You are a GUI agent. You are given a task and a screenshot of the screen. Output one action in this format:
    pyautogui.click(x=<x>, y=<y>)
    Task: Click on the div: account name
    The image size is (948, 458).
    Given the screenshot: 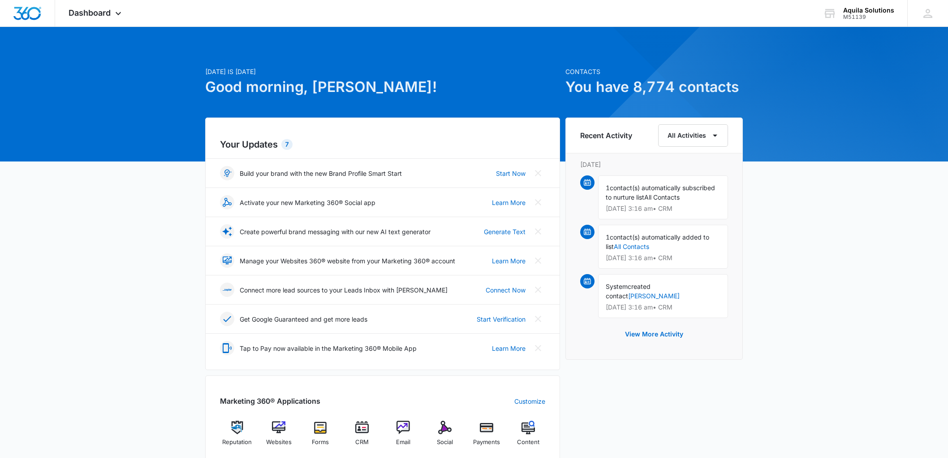 What is the action you would take?
    pyautogui.click(x=869, y=10)
    